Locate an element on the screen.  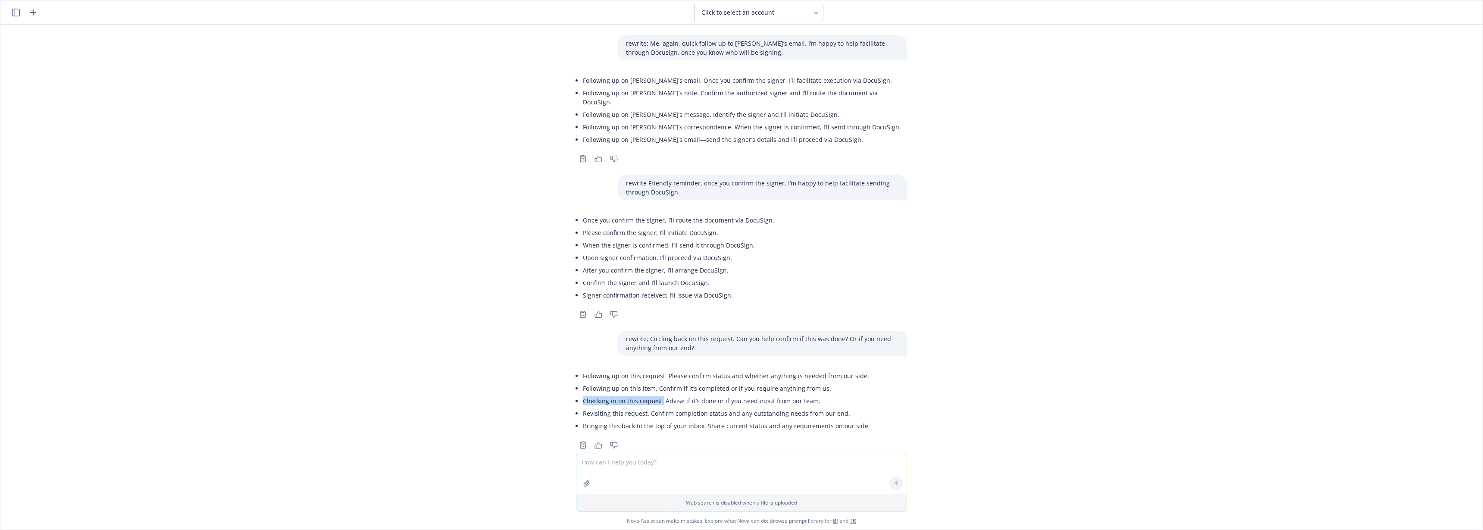
li: Following up on this request. Please confirm status and whether anything is needed from our side. is located at coordinates (727, 376).